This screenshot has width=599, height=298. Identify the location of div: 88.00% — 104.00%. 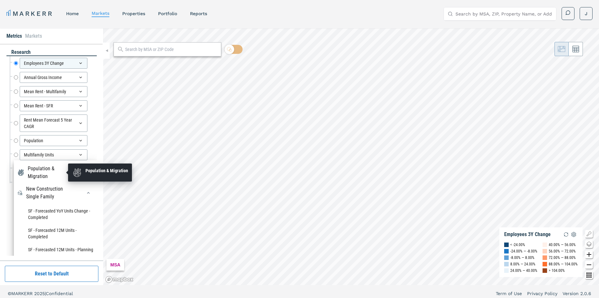
(563, 264).